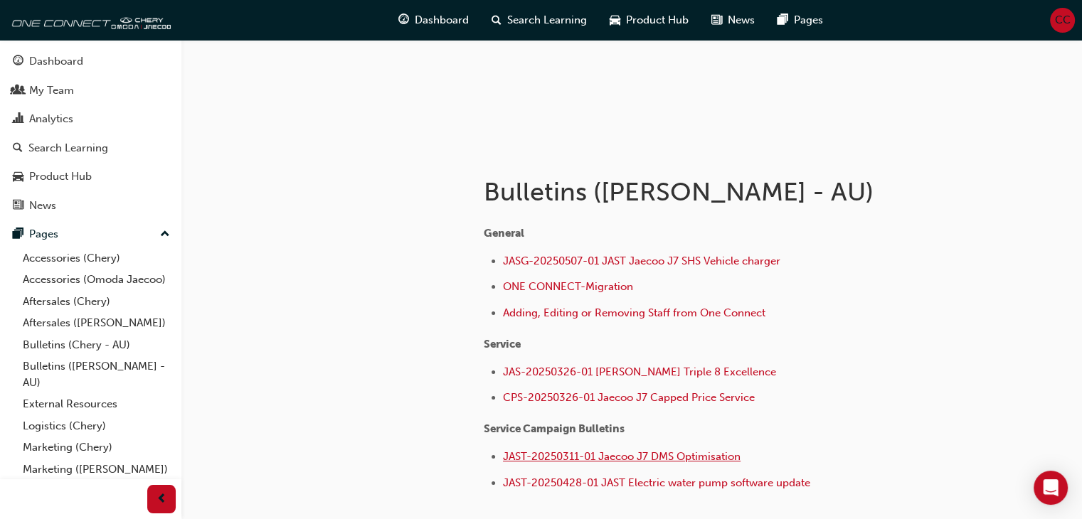 The width and height of the screenshot is (1082, 519). What do you see at coordinates (43, 206) in the screenshot?
I see `div: News` at bounding box center [43, 206].